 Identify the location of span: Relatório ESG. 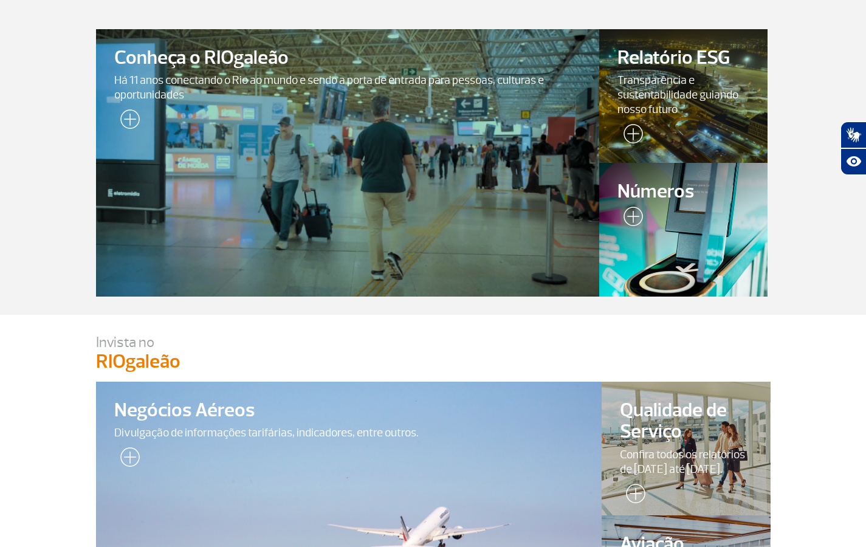
(683, 58).